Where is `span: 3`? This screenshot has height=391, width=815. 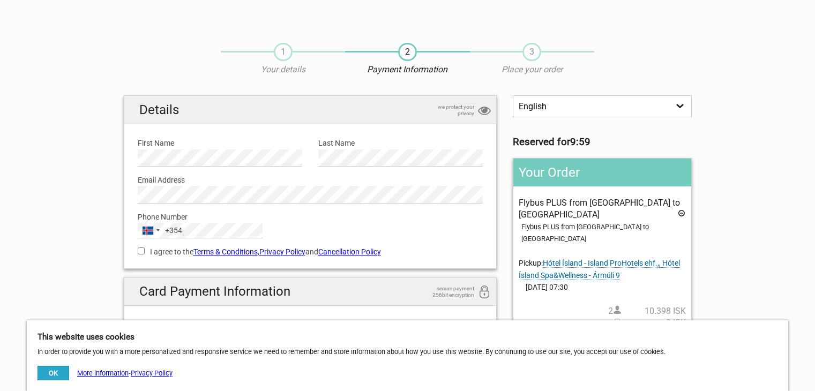 span: 3 is located at coordinates (532, 52).